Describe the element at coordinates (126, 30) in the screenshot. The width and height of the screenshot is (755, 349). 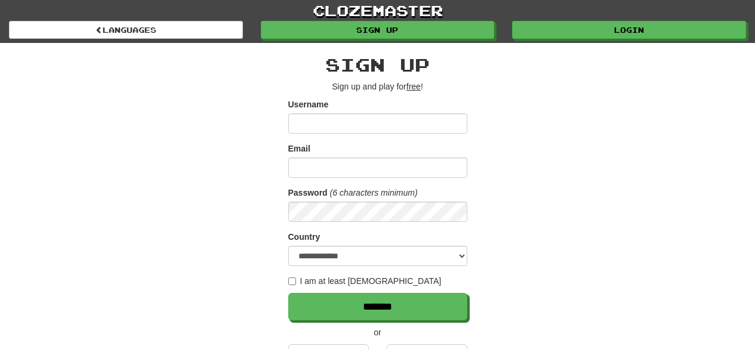
I see `a: Languages` at that location.